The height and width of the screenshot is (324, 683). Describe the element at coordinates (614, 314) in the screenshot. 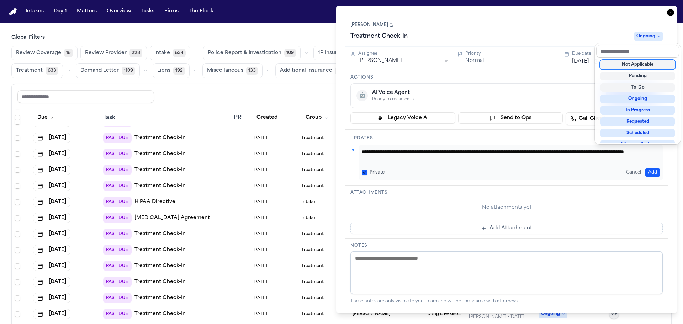

I see `button: MP` at that location.